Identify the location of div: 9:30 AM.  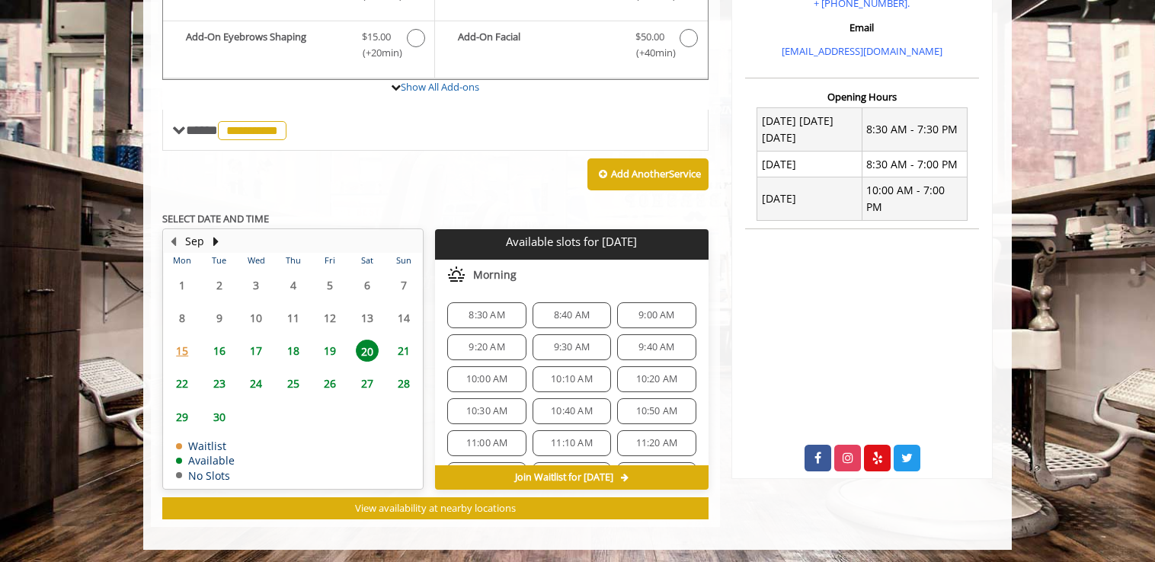
(571, 347).